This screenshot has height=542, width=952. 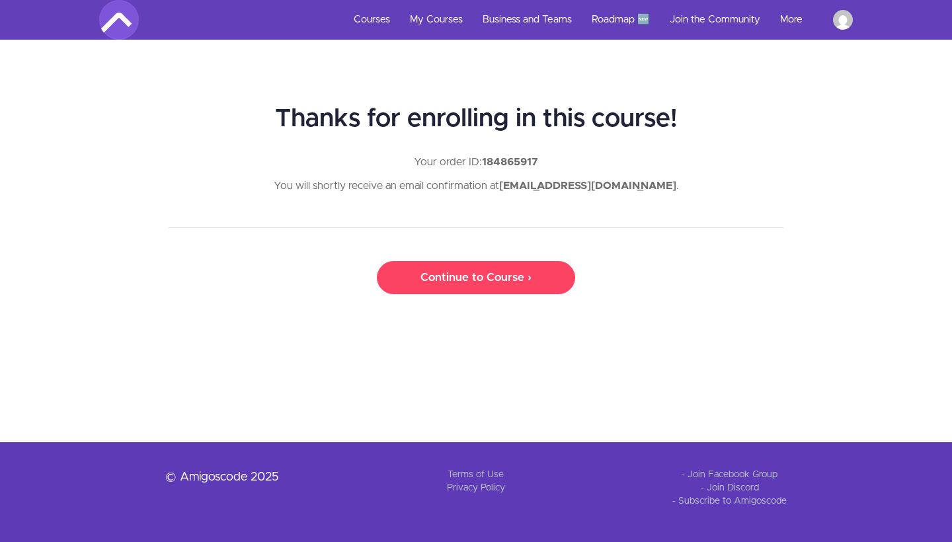 I want to click on p: Your order ID:, so click(x=476, y=162).